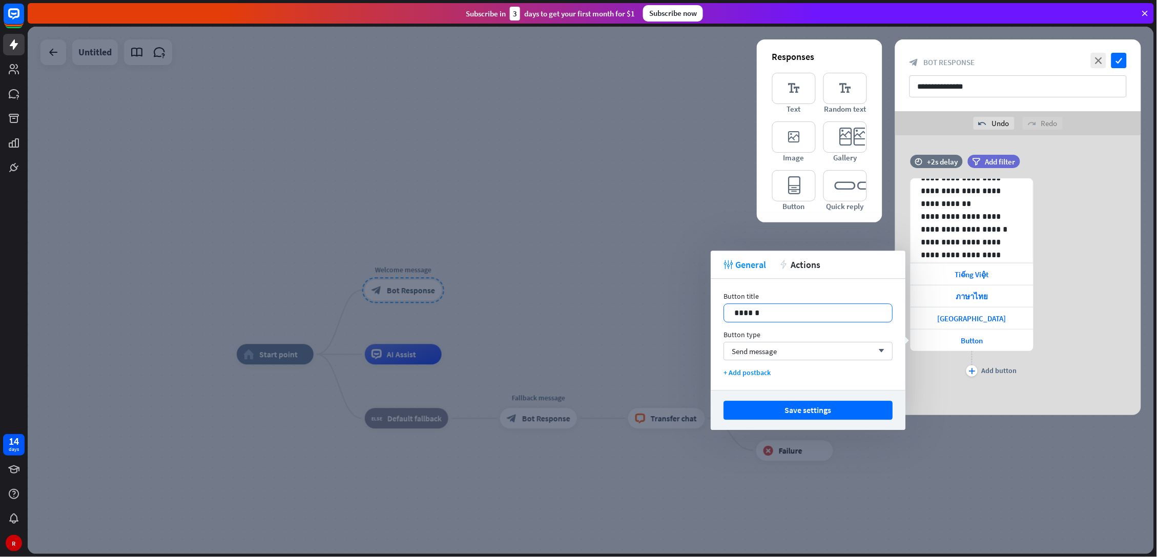 The height and width of the screenshot is (557, 1157). Describe the element at coordinates (808, 296) in the screenshot. I see `div: Button title` at that location.